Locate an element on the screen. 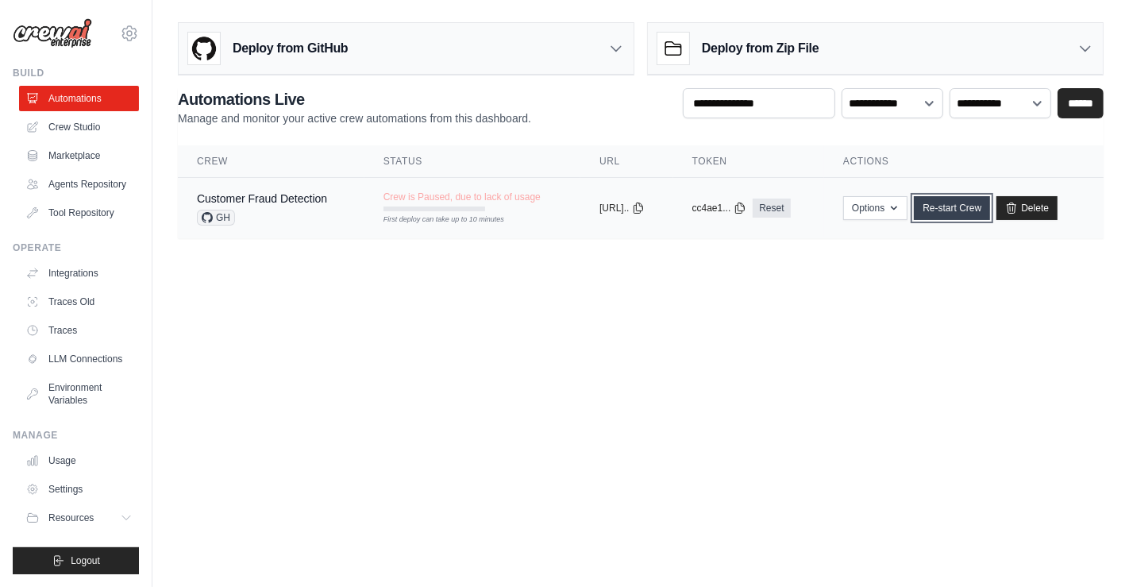 The height and width of the screenshot is (587, 1129). button: cc4ae1... is located at coordinates (720, 208).